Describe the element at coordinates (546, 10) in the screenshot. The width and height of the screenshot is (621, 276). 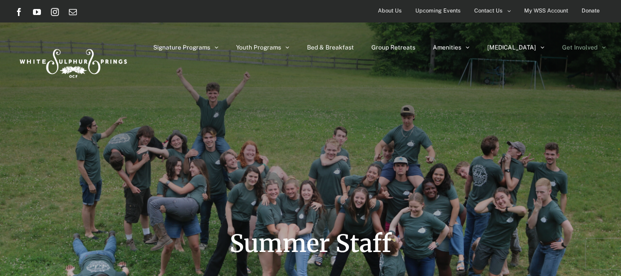
I see `span: My WSS Account` at that location.